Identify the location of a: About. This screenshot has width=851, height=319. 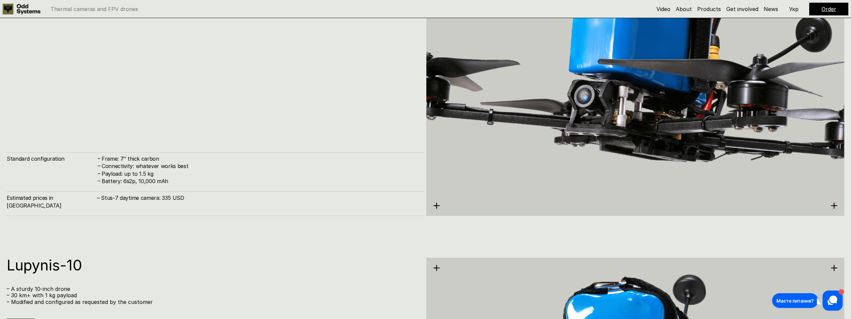
(684, 9).